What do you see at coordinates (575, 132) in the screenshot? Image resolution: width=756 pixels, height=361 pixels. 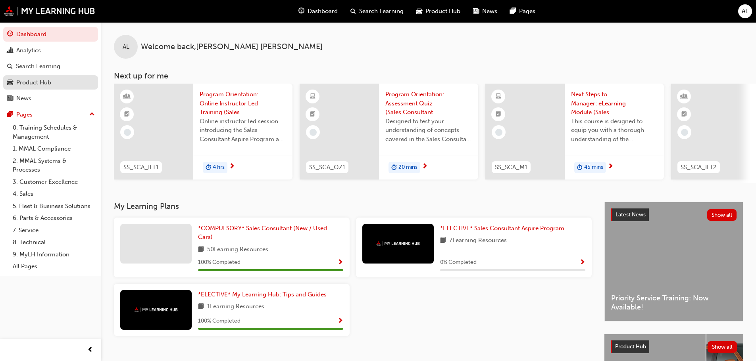 I see `a: SS_SCA_M1Next Steps to Manager: eLearning Module (Sales Consultant Aspire Program)This course is ...` at bounding box center [575, 132].